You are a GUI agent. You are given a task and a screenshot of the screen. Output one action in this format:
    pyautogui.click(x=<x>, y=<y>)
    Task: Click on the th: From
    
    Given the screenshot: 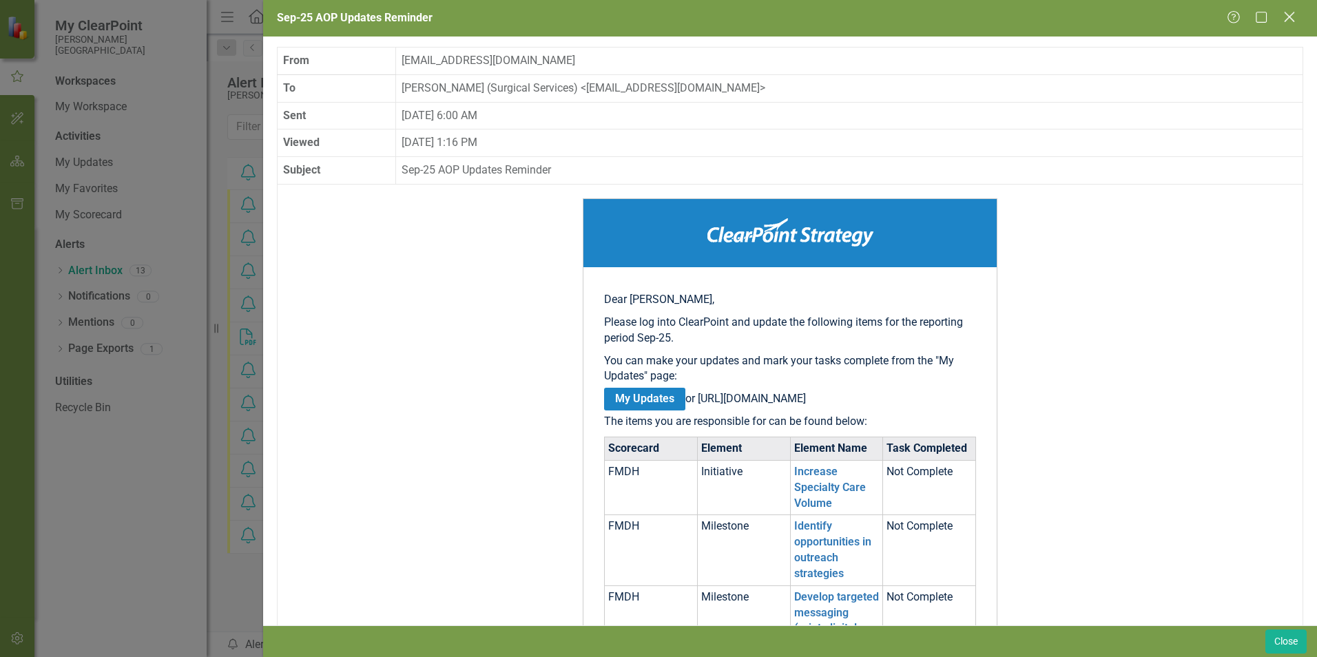 What is the action you would take?
    pyautogui.click(x=337, y=61)
    